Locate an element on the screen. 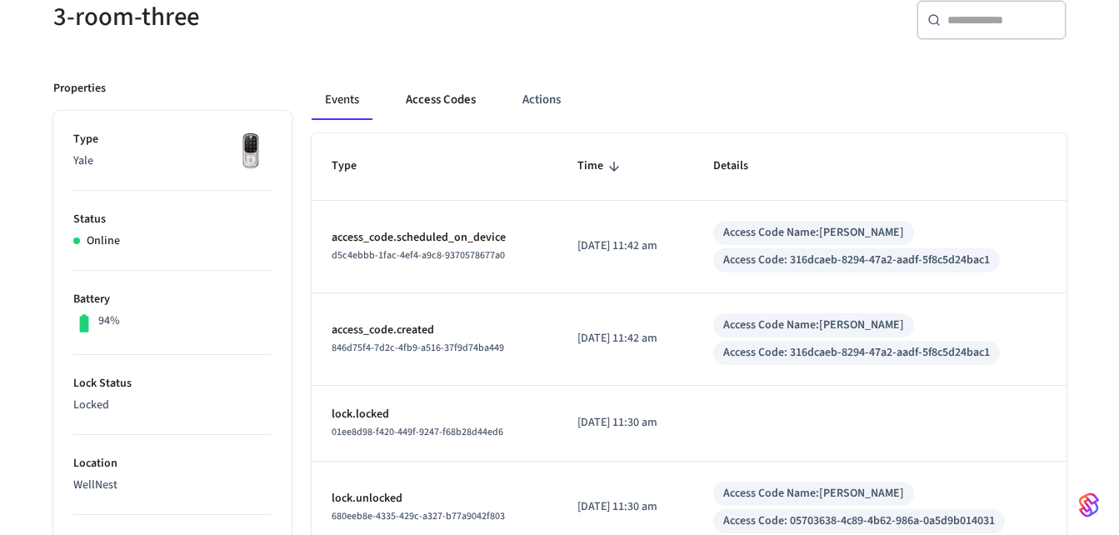 This screenshot has width=1119, height=535. p: Online is located at coordinates (103, 241).